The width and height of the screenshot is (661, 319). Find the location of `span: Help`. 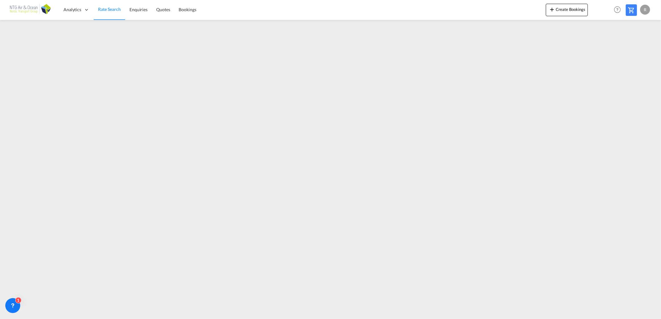

span: Help is located at coordinates (617, 10).